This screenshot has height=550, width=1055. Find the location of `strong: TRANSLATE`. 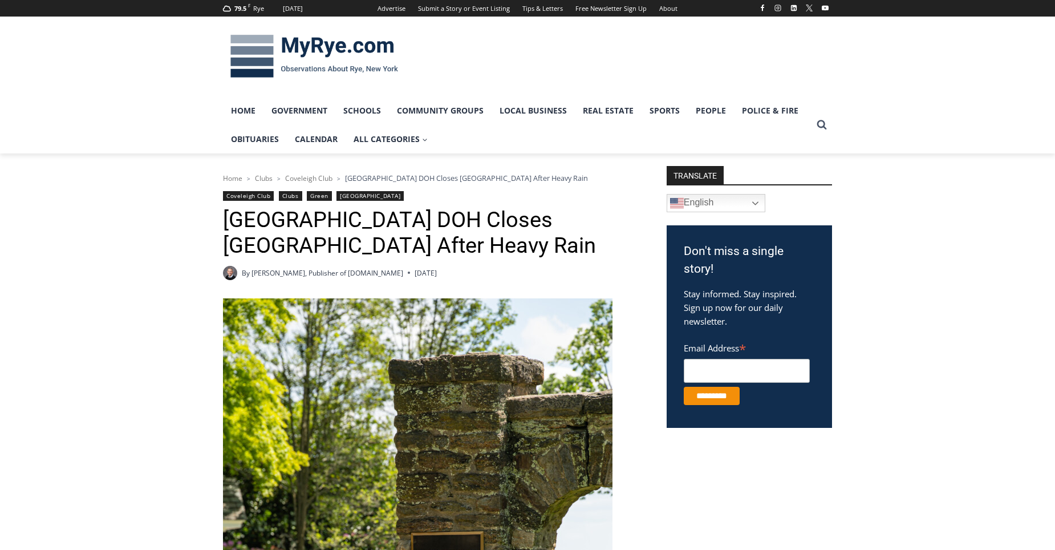

strong: TRANSLATE is located at coordinates (695, 175).